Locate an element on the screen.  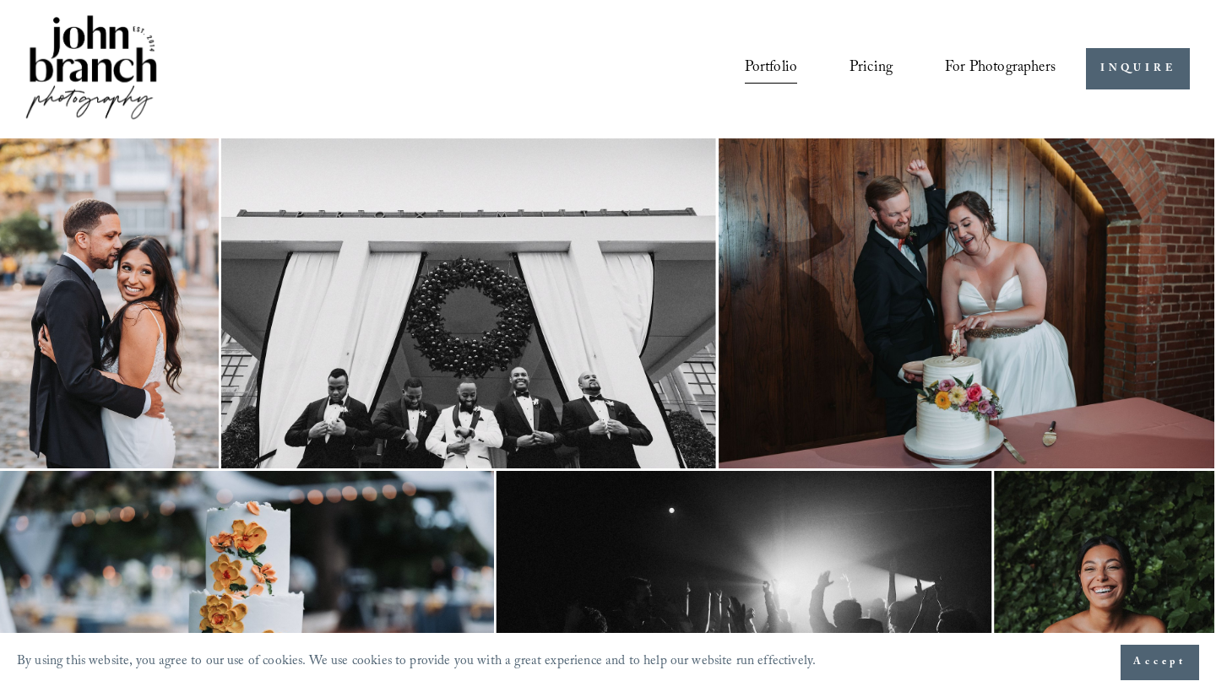
img: John Branch IV Photography is located at coordinates (91, 68).